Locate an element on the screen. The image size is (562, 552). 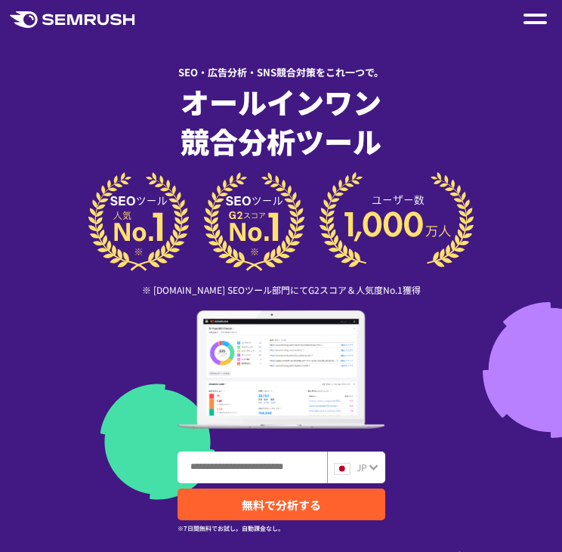
small: ※7日間無料でお試し。自動課金なし。 is located at coordinates (230, 528).